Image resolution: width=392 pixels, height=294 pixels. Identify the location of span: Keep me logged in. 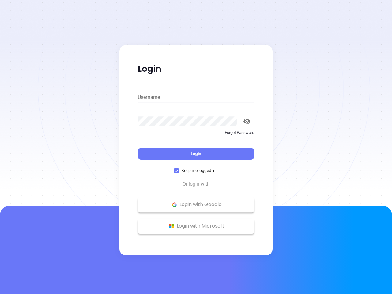
(198, 171).